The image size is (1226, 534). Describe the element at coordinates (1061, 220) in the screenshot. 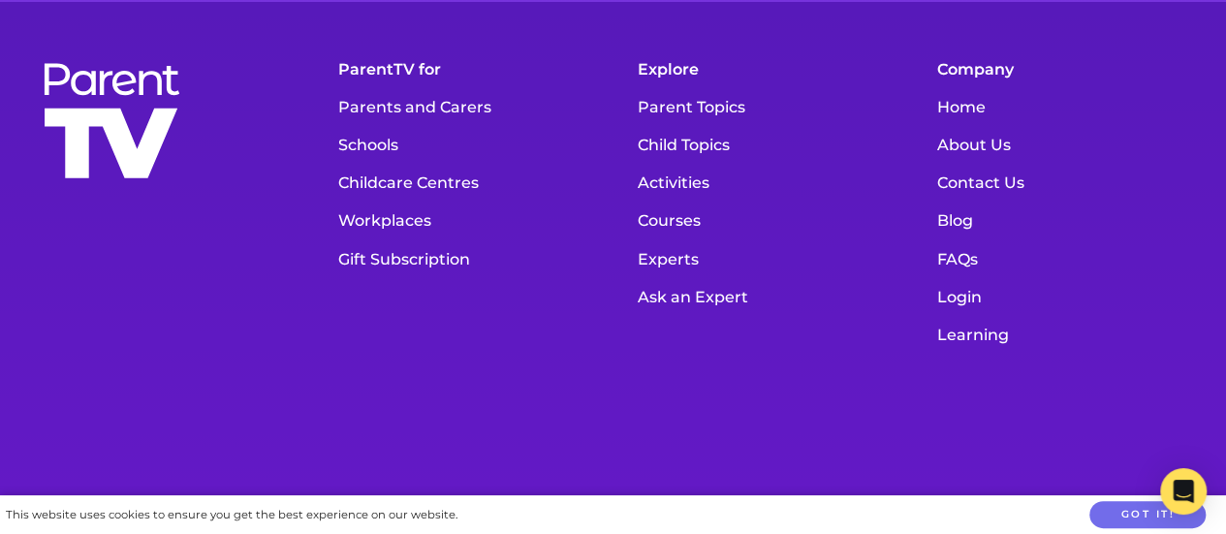

I see `a: Blog` at that location.